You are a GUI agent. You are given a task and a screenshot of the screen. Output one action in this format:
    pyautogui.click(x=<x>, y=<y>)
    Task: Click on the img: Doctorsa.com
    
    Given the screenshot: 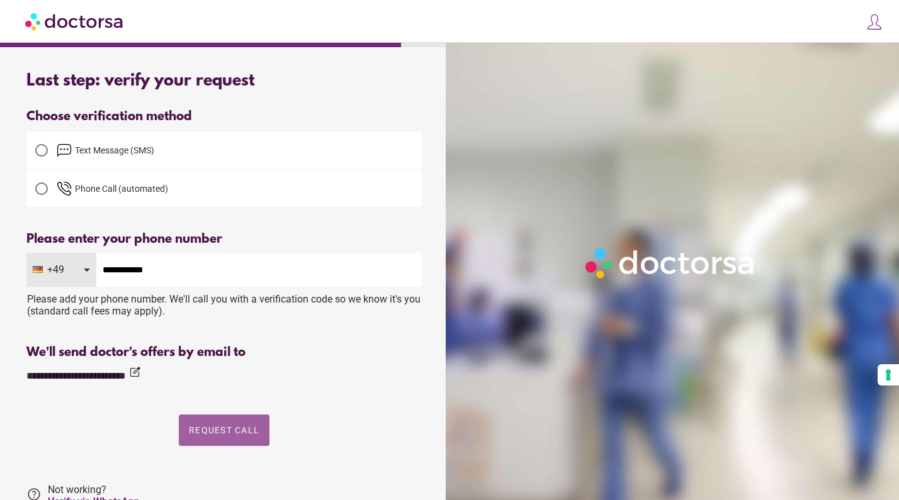 What is the action you would take?
    pyautogui.click(x=75, y=21)
    